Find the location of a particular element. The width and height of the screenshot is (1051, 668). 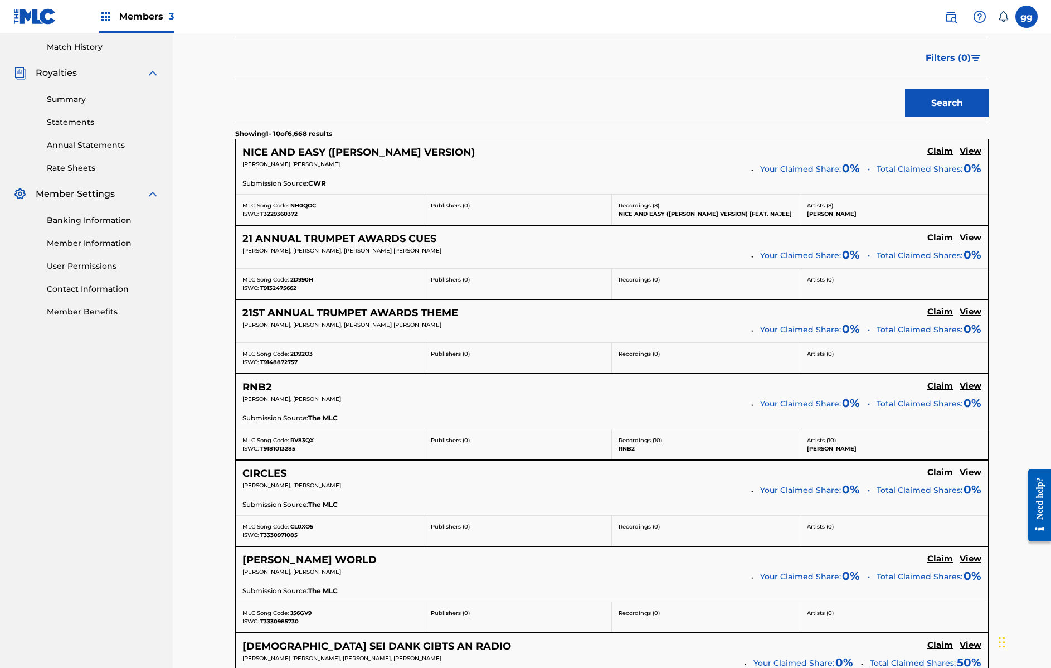

a: Summary is located at coordinates (103, 99).